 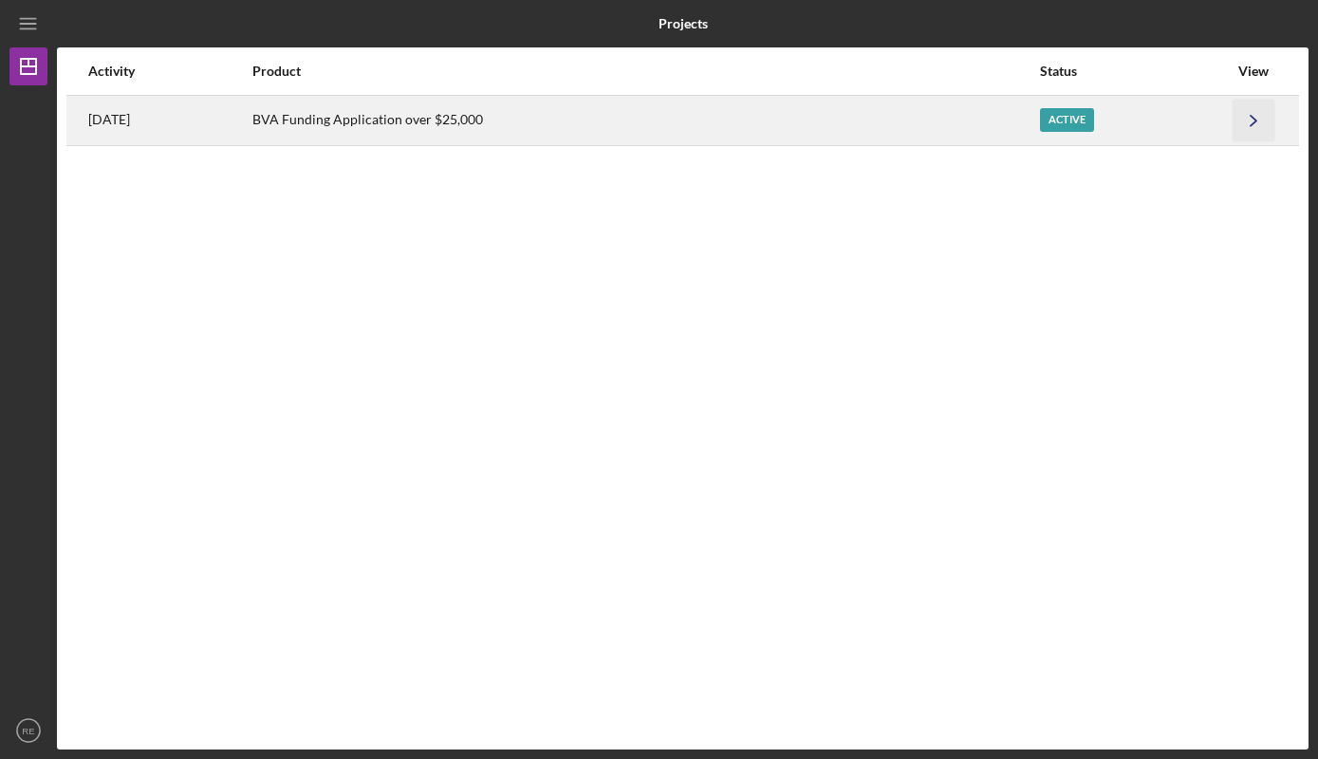 What do you see at coordinates (28, 730) in the screenshot?
I see `button: RE` at bounding box center [28, 730].